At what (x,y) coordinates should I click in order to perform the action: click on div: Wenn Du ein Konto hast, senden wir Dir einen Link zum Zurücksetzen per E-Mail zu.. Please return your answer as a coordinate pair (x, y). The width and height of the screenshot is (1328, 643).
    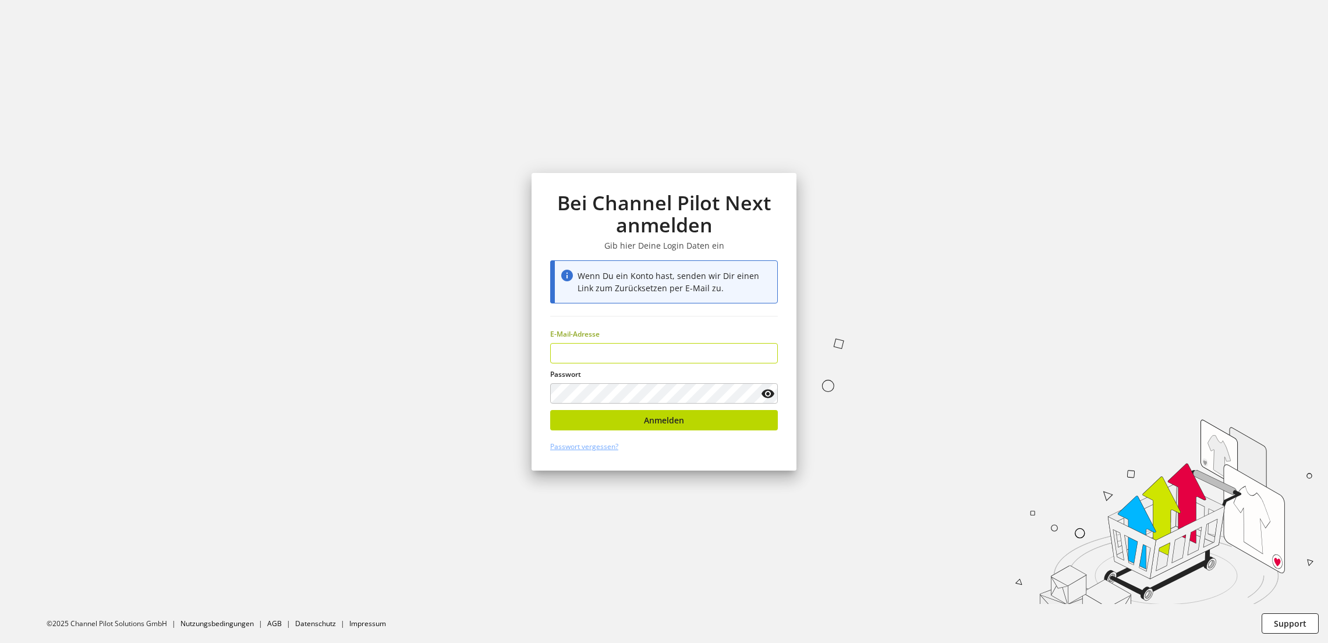
    Looking at the image, I should click on (675, 282).